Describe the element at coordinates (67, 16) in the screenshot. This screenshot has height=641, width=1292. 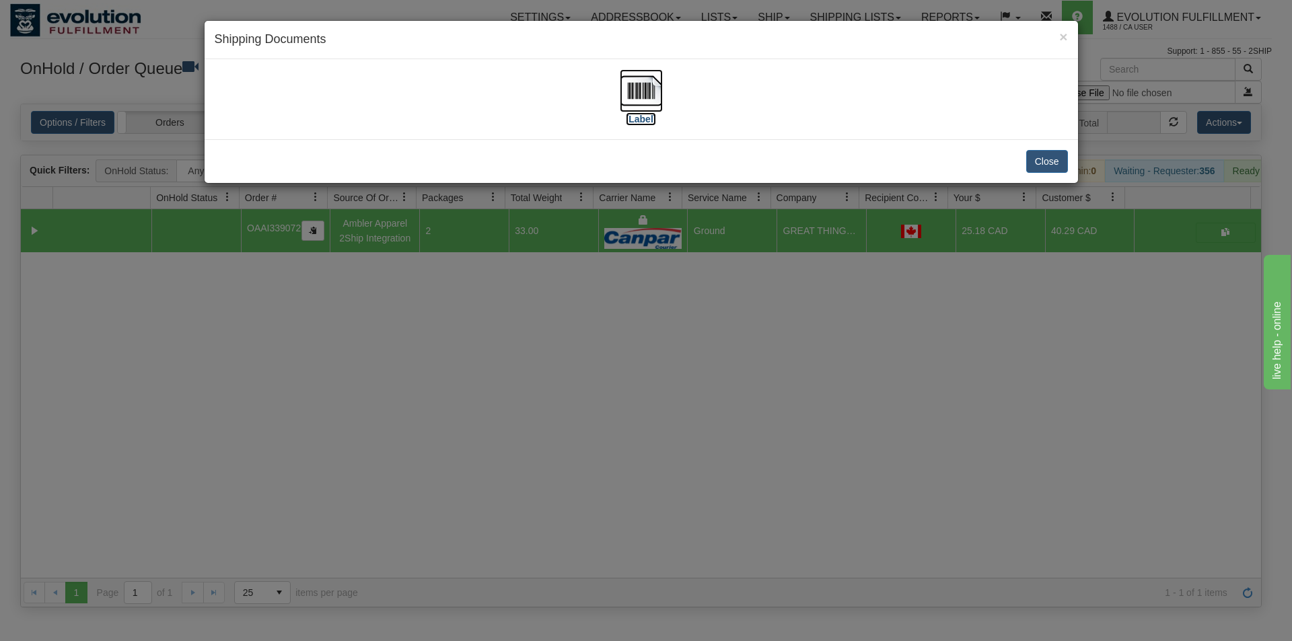
I see `div: live help - online` at that location.